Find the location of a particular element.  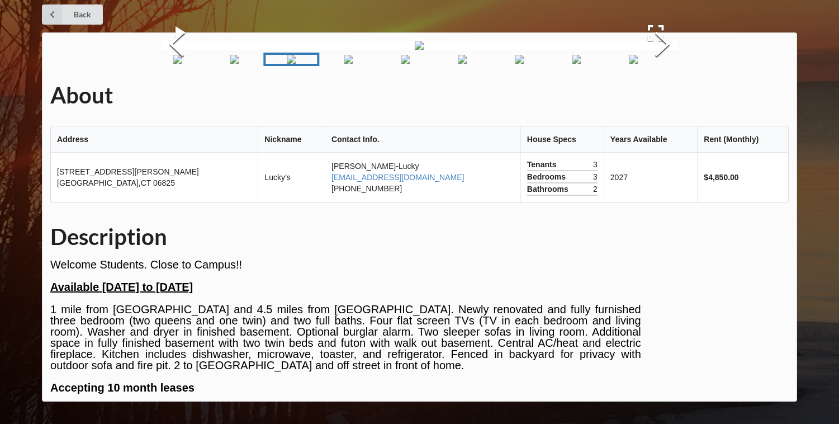

a: Go to Slide 6 is located at coordinates (463, 59).